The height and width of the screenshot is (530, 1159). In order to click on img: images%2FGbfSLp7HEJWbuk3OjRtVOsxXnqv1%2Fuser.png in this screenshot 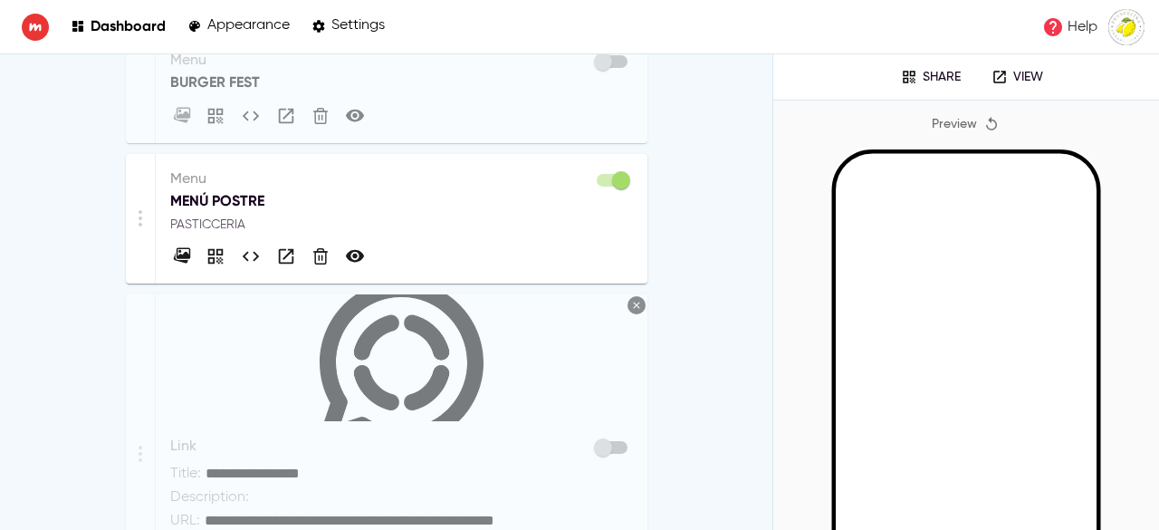, I will do `click(1126, 27)`.